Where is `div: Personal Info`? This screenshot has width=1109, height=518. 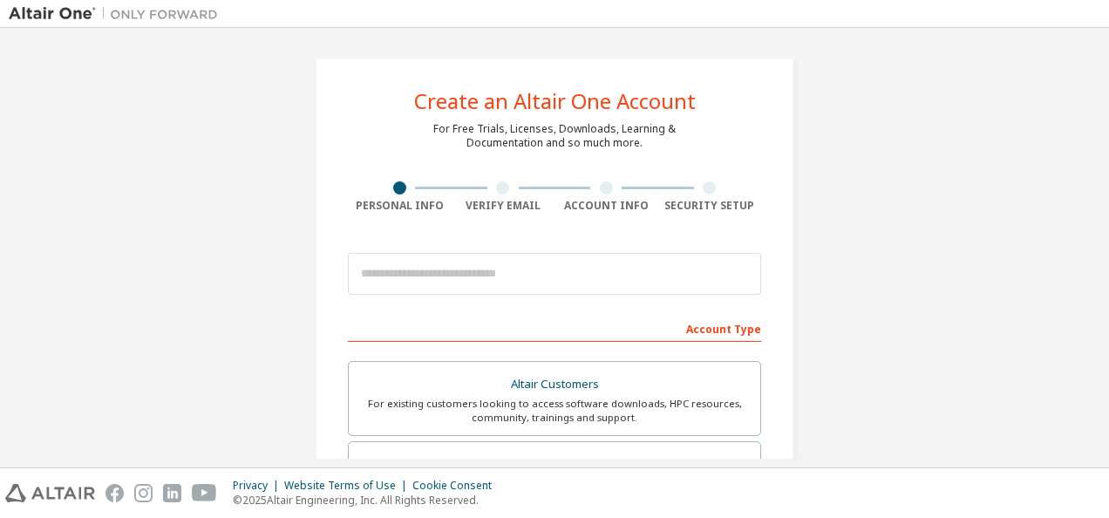
div: Personal Info is located at coordinates (399, 206).